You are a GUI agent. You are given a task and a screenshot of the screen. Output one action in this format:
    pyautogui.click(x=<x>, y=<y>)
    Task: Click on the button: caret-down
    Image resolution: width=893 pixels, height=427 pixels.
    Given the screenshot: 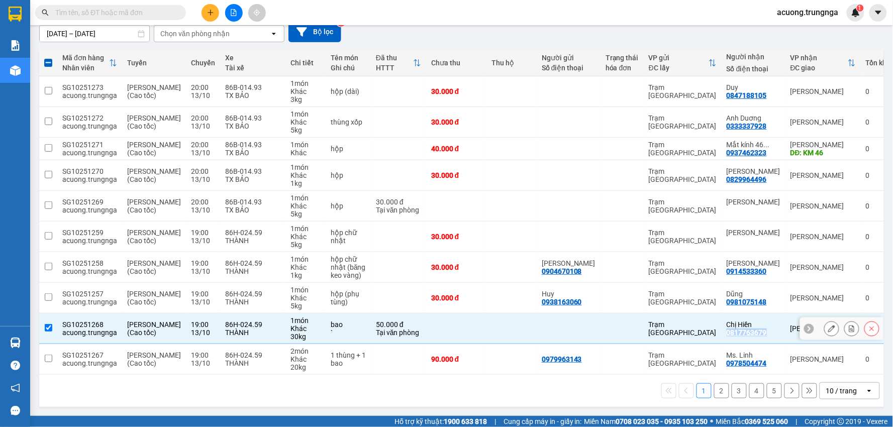 What is the action you would take?
    pyautogui.click(x=878, y=13)
    